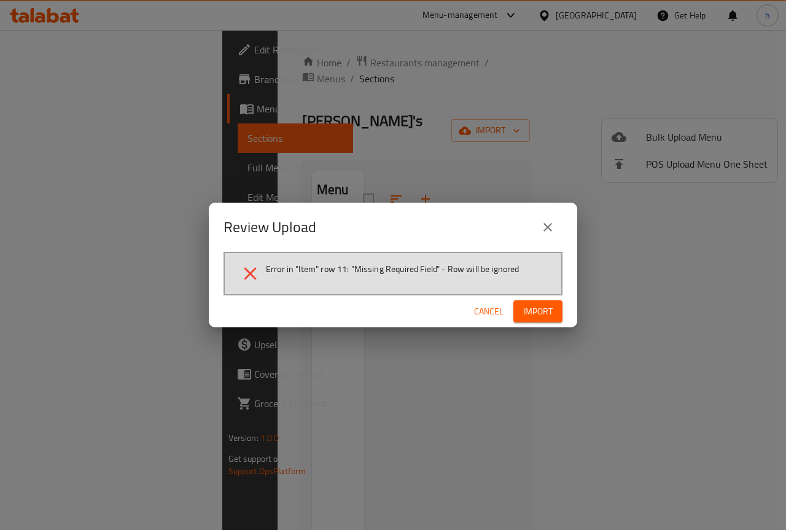  Describe the element at coordinates (489, 311) in the screenshot. I see `button: Cancel` at that location.